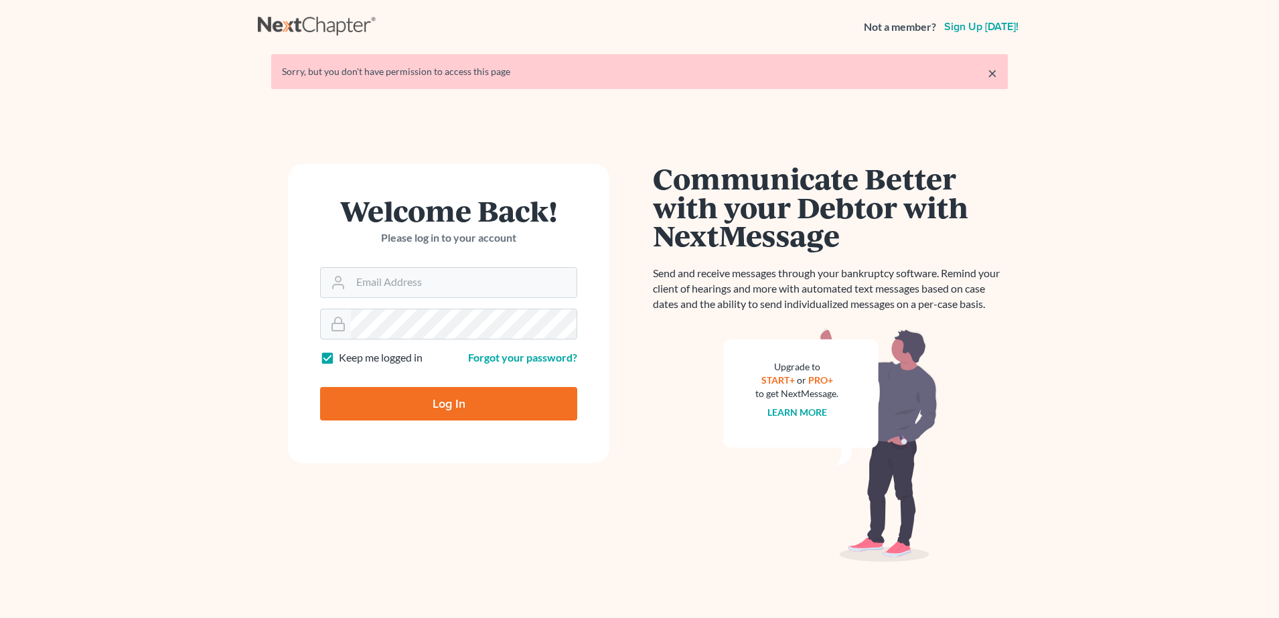  What do you see at coordinates (801, 380) in the screenshot?
I see `span: or` at bounding box center [801, 380].